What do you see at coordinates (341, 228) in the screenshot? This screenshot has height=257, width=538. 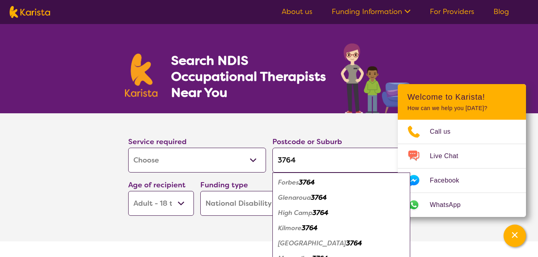 I see `div: Kilmore 3764` at bounding box center [341, 228].